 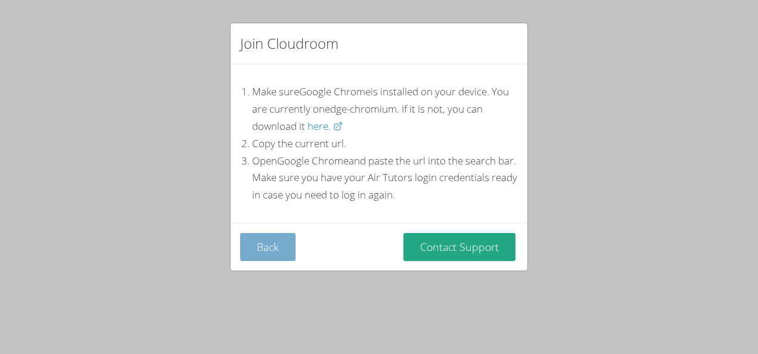 What do you see at coordinates (289, 44) in the screenshot?
I see `h2: Join Cloudroom` at bounding box center [289, 44].